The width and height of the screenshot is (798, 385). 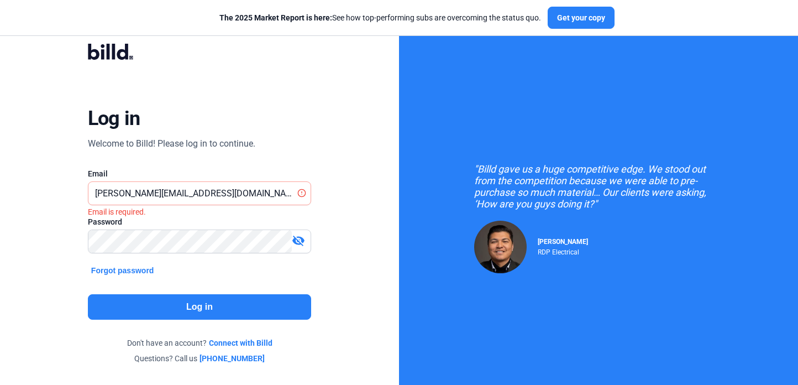 What do you see at coordinates (114, 118) in the screenshot?
I see `div: Log in` at bounding box center [114, 118].